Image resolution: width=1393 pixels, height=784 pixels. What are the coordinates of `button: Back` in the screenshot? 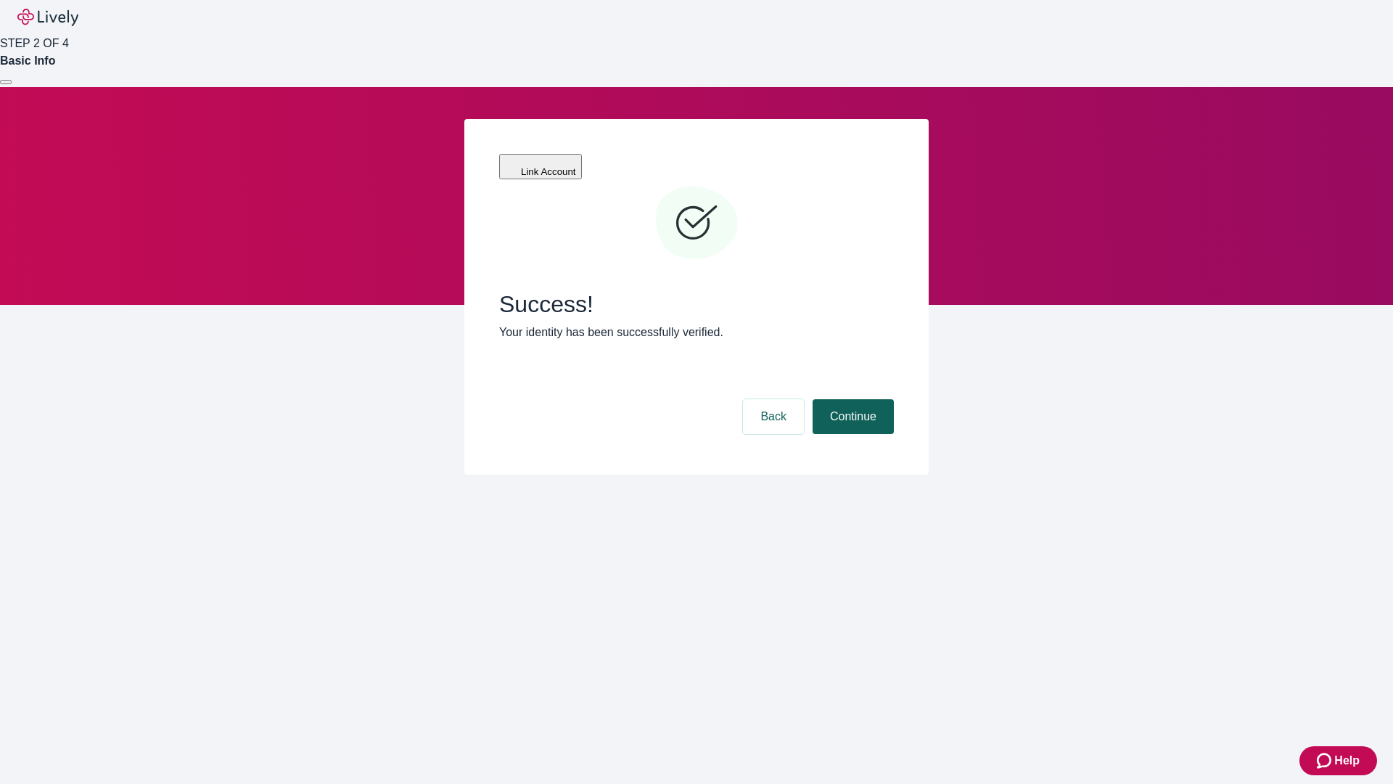 It's located at (774, 417).